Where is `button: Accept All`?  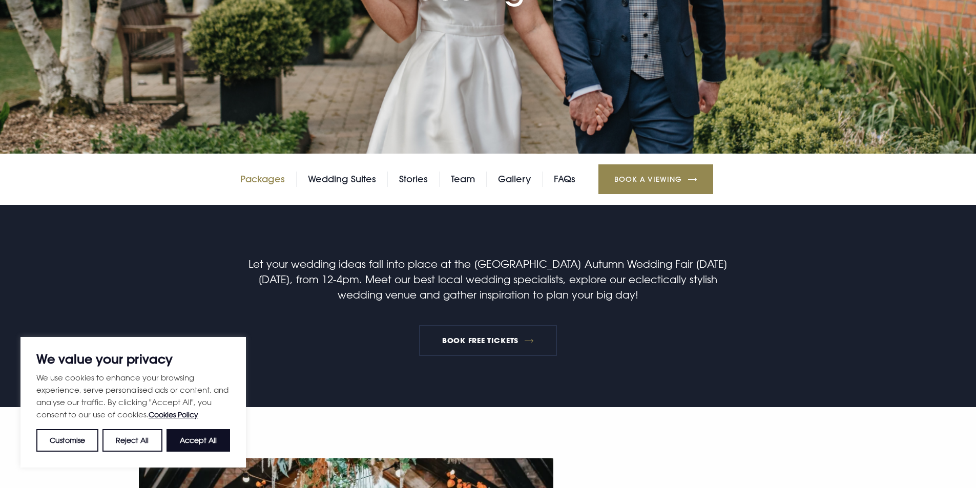 button: Accept All is located at coordinates (198, 440).